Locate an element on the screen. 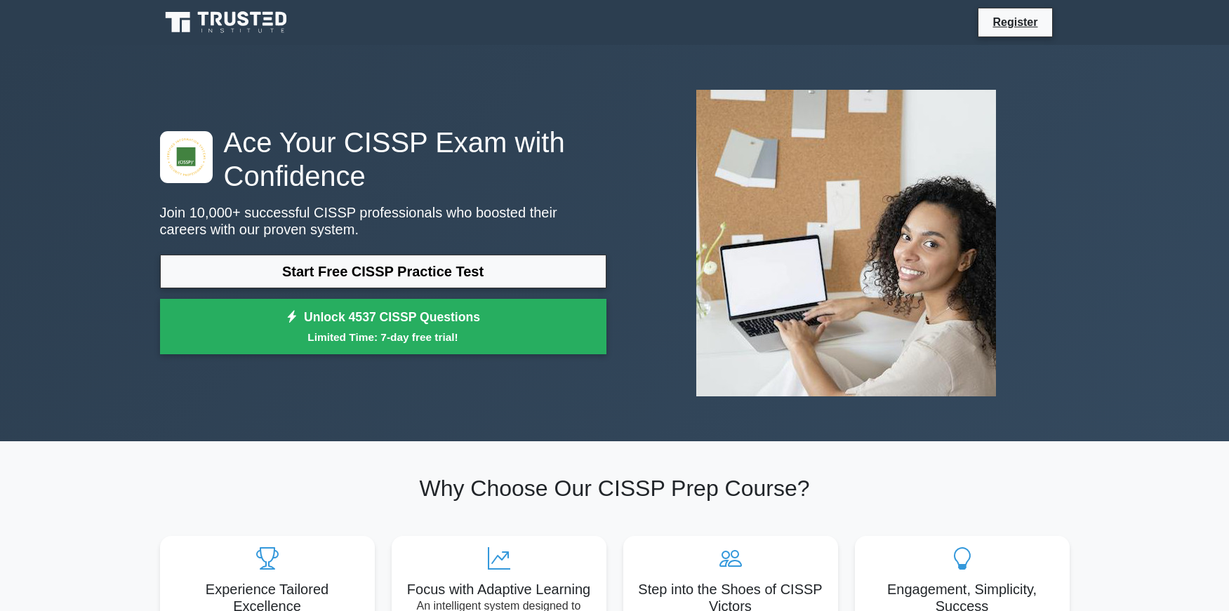 The height and width of the screenshot is (611, 1229). h5: Focus with Adaptive Learning is located at coordinates (499, 590).